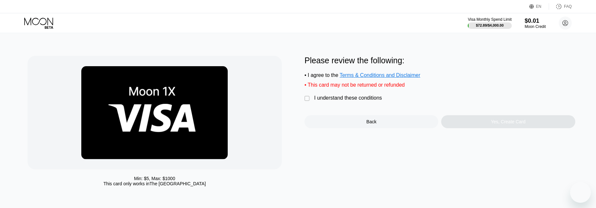 The height and width of the screenshot is (208, 596). I want to click on div: $0.01, so click(535, 21).